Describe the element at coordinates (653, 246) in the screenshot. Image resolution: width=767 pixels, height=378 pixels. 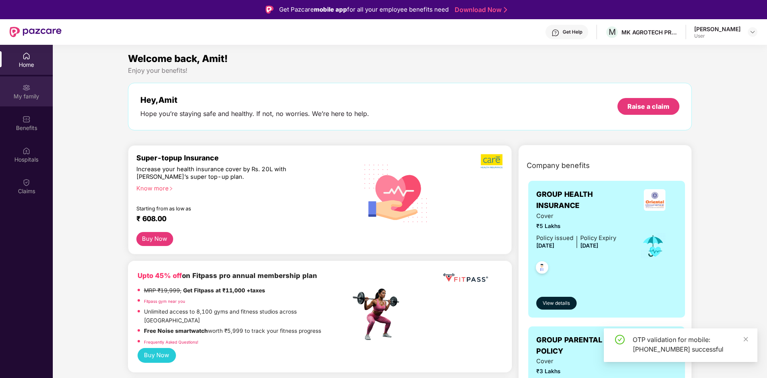
I see `img: icon` at that location.